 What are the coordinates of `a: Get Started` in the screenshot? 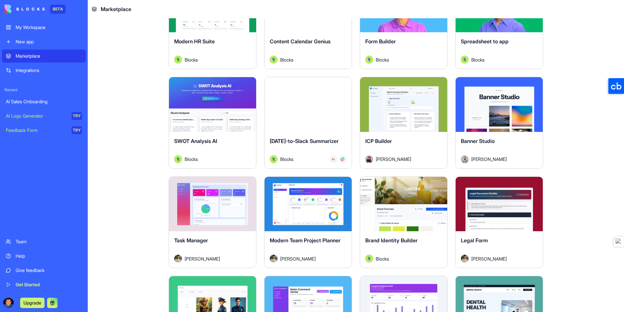 It's located at (44, 284).